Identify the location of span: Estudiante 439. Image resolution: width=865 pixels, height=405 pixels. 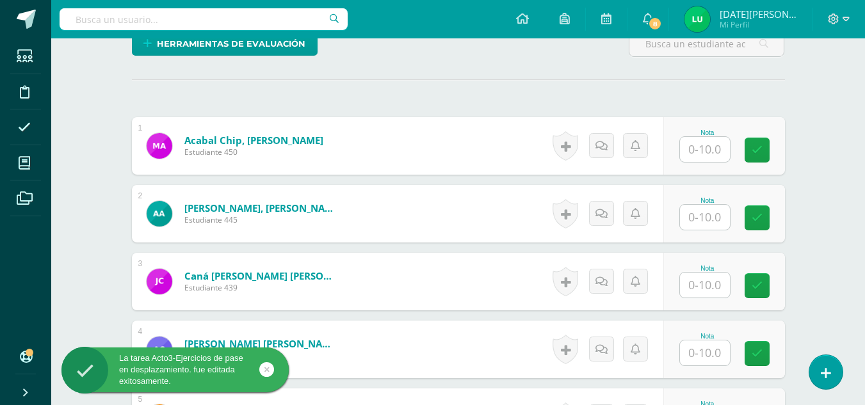
(261, 287).